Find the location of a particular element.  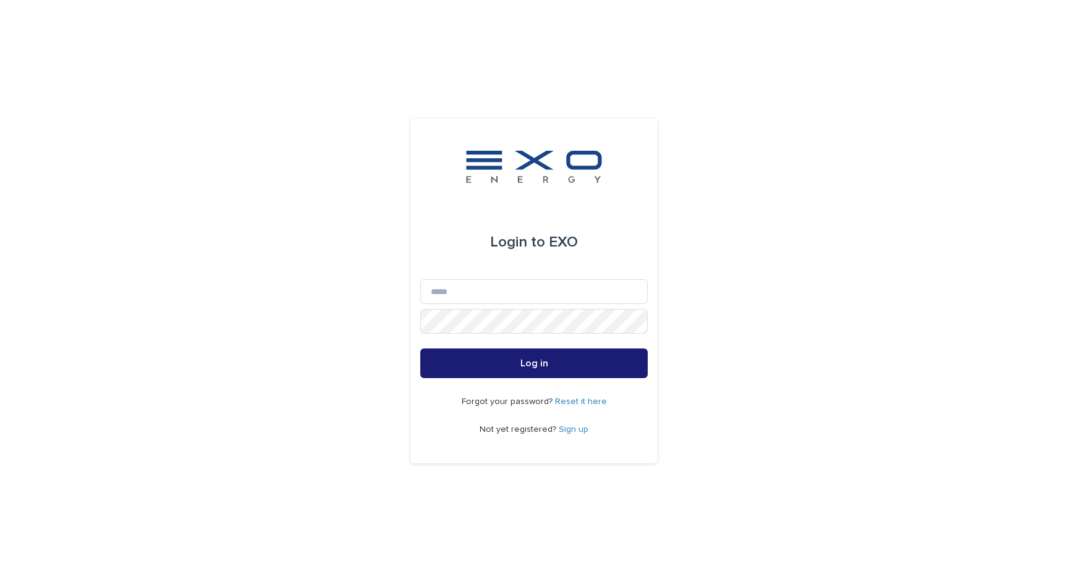

span: Not yet registered? is located at coordinates (519, 429).